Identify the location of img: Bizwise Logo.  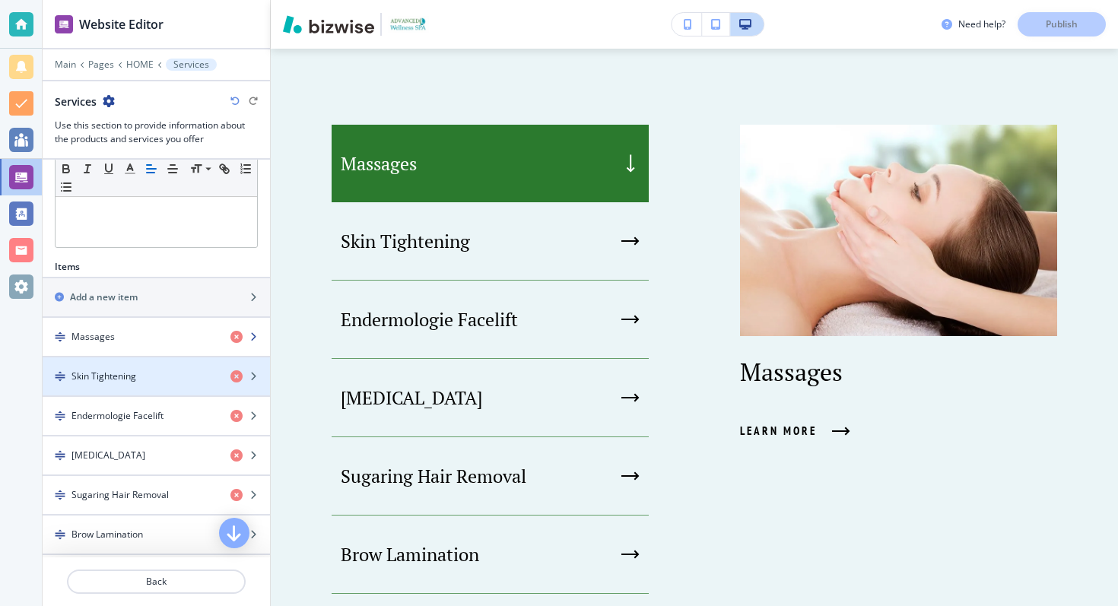
(329, 24).